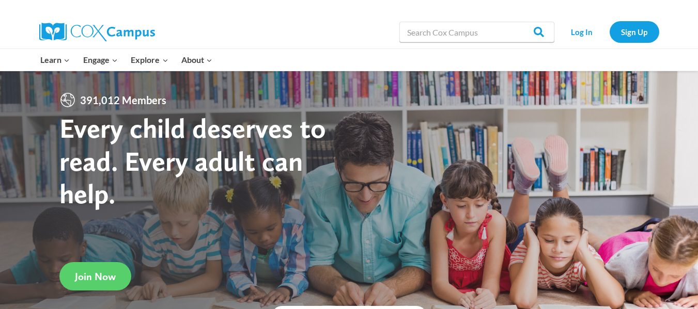 This screenshot has height=309, width=698. Describe the element at coordinates (582, 32) in the screenshot. I see `a: Log In` at that location.